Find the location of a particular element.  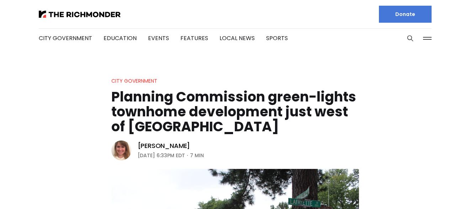

button: Search this site is located at coordinates (410, 38).